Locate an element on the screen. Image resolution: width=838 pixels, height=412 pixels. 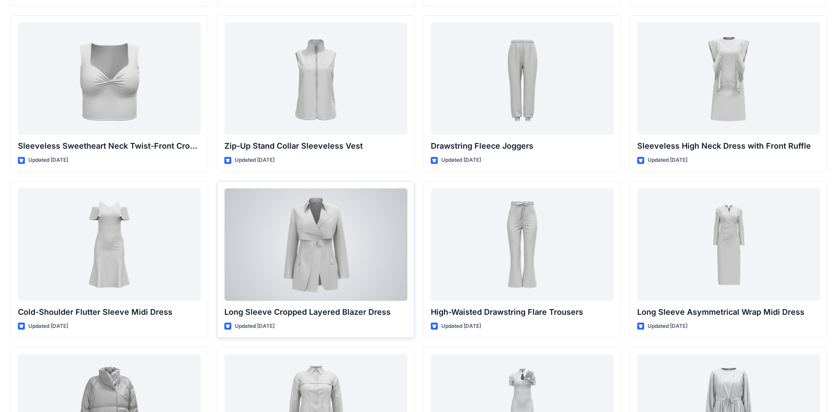
p: High-Waisted Drawstring Flare Trousers is located at coordinates (522, 312).